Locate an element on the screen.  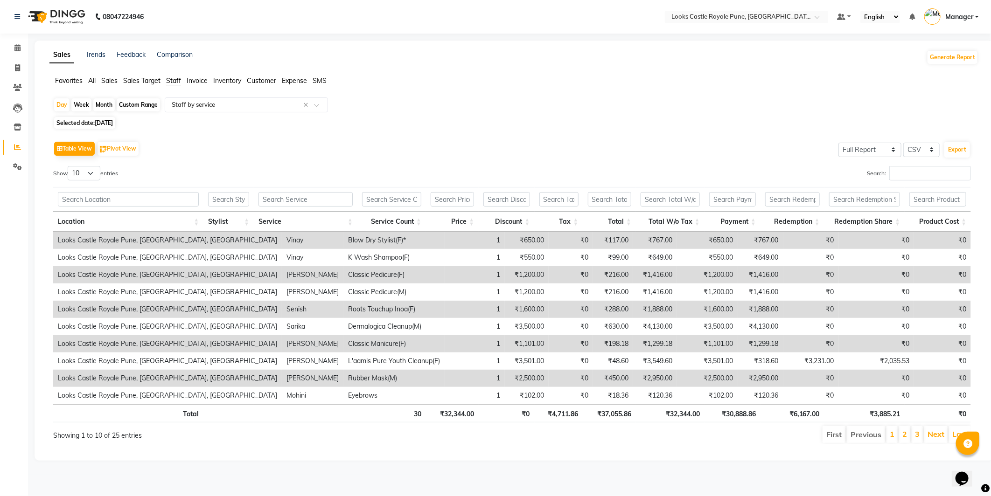
div: Showing 1 to 10 of 25 entries is located at coordinates (240, 433).